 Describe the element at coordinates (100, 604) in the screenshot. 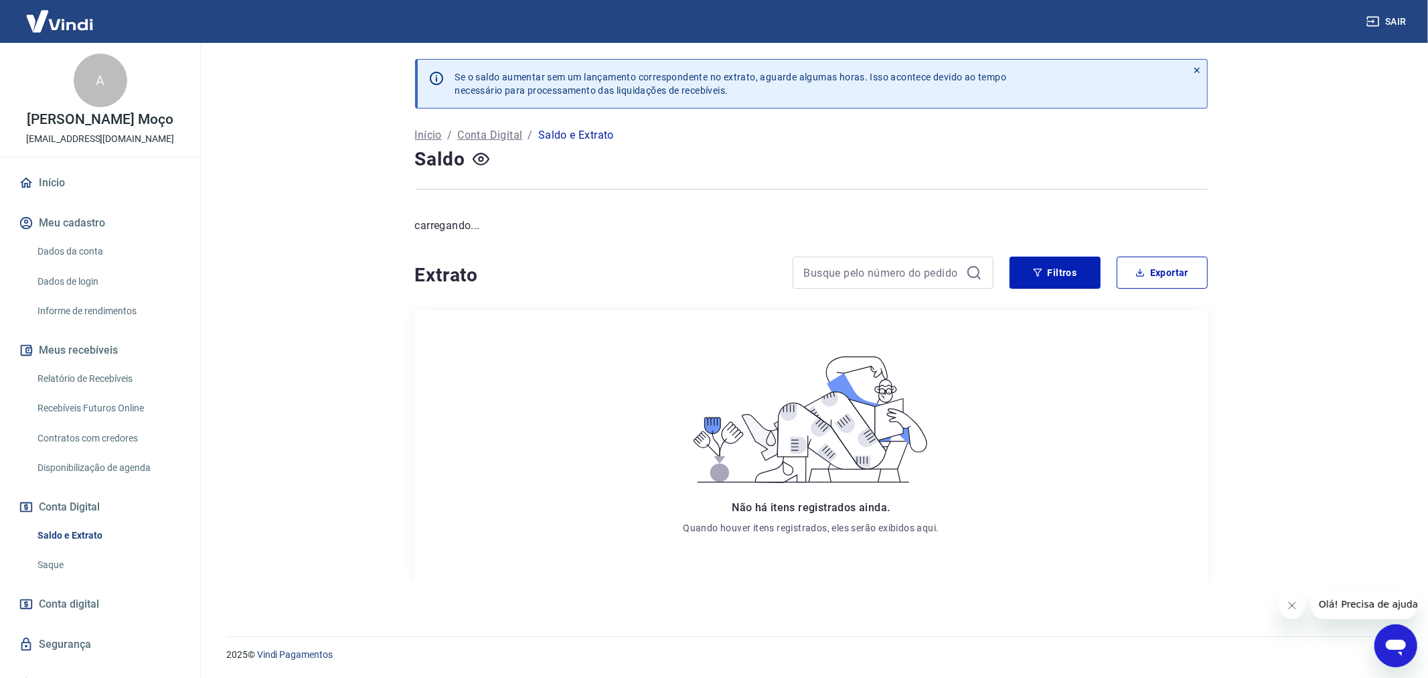

I see `a: Conta digital` at that location.